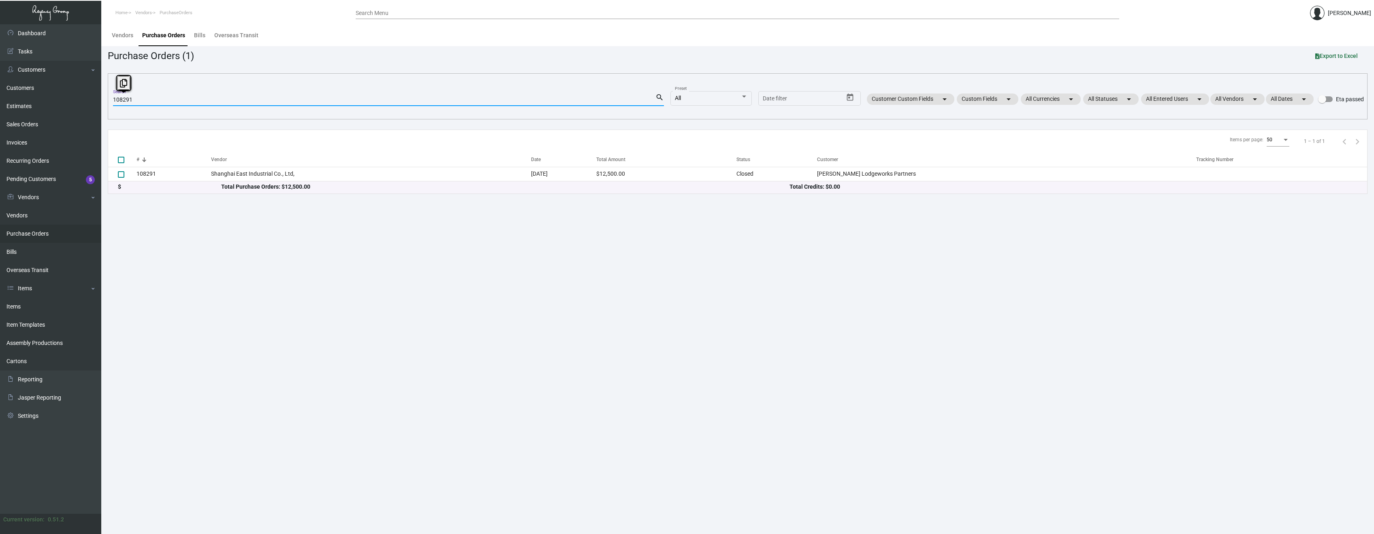  What do you see at coordinates (56, 520) in the screenshot?
I see `div: 0.51.2` at bounding box center [56, 520].